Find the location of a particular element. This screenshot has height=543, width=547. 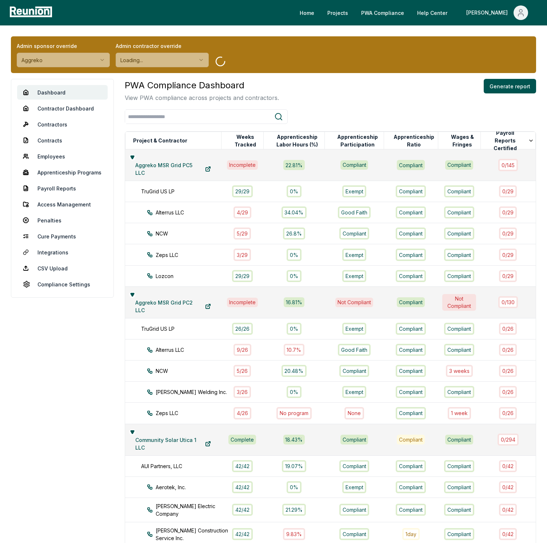

button: Apprenticeship Labor Hours (%) is located at coordinates (297, 141).